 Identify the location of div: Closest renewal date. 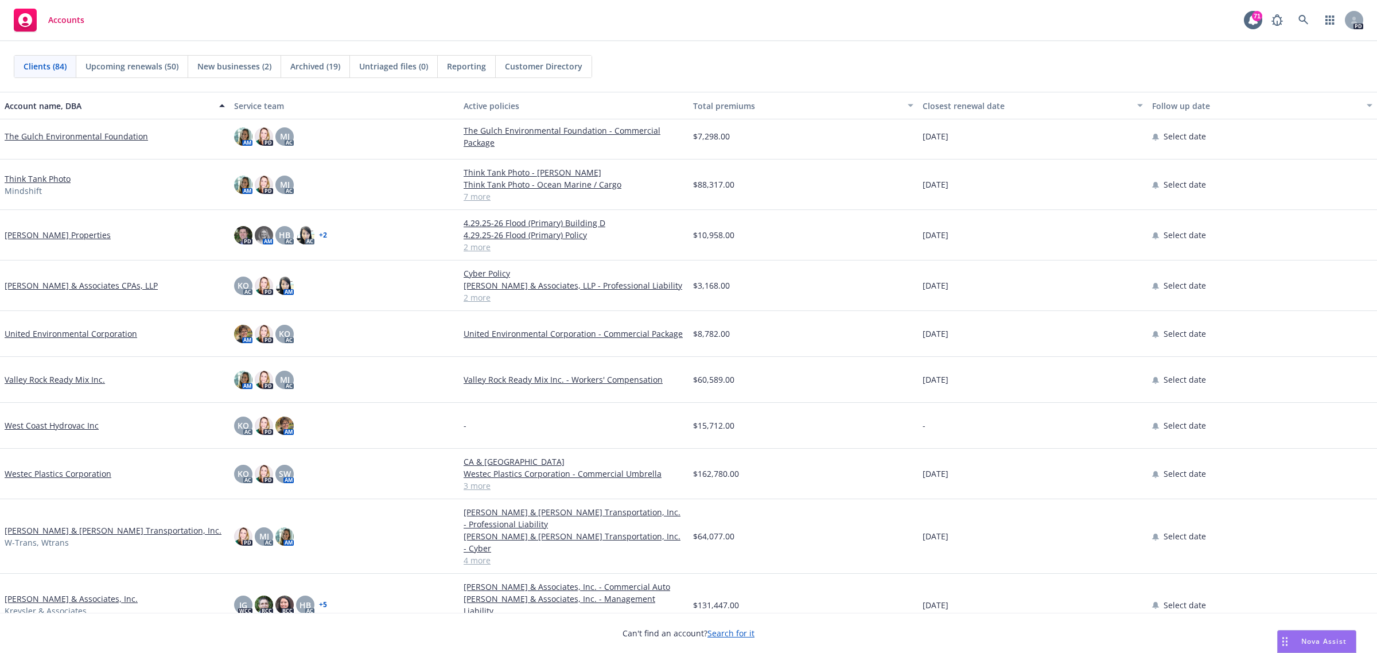
(1026, 106).